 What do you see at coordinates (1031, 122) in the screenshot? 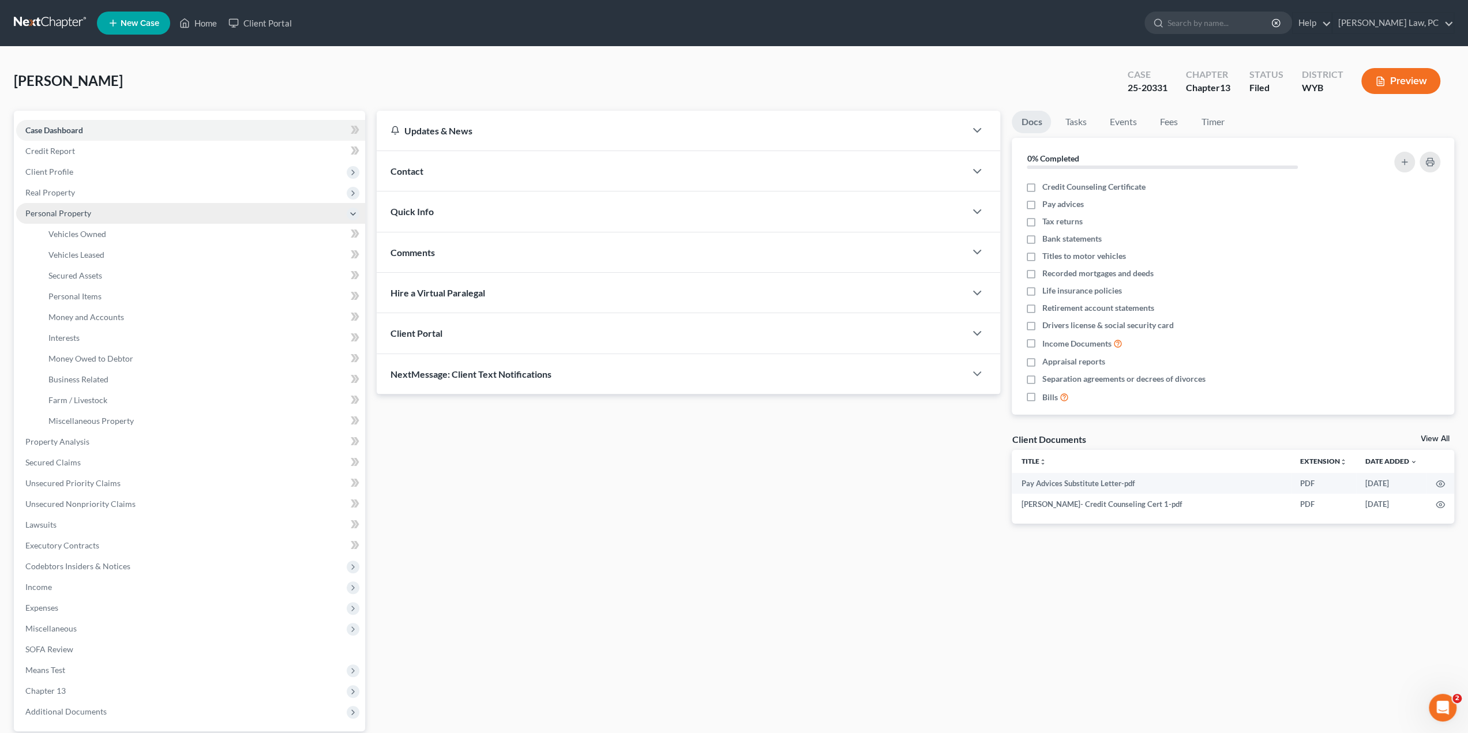
I see `a: Docs` at bounding box center [1031, 122].